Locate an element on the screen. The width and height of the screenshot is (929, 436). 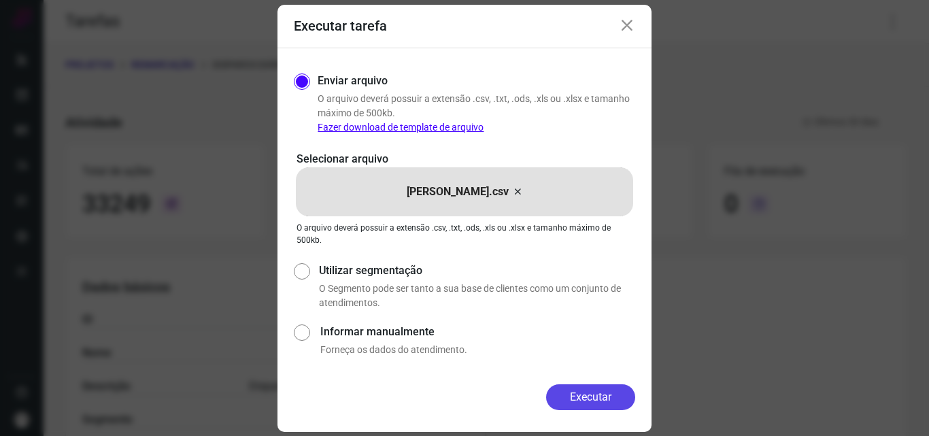
button: Executar is located at coordinates (590, 397).